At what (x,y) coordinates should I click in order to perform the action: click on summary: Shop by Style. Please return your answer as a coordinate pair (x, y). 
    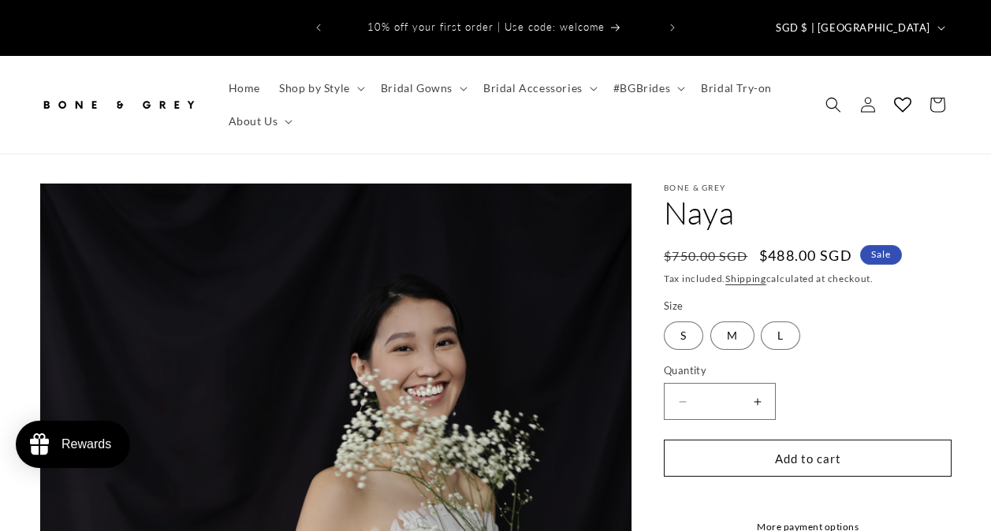
    Looking at the image, I should click on (320, 88).